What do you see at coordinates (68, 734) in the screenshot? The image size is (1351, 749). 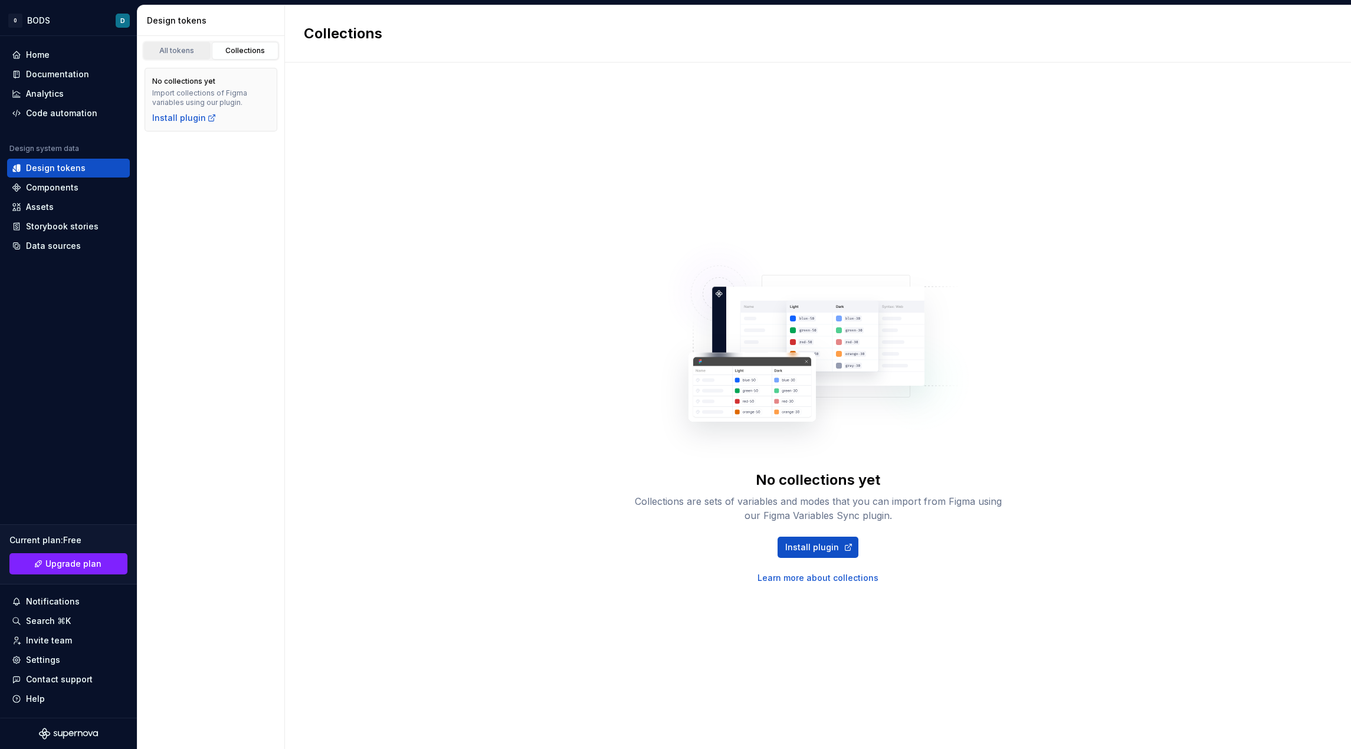 I see `svg: Supernova Logo` at bounding box center [68, 734].